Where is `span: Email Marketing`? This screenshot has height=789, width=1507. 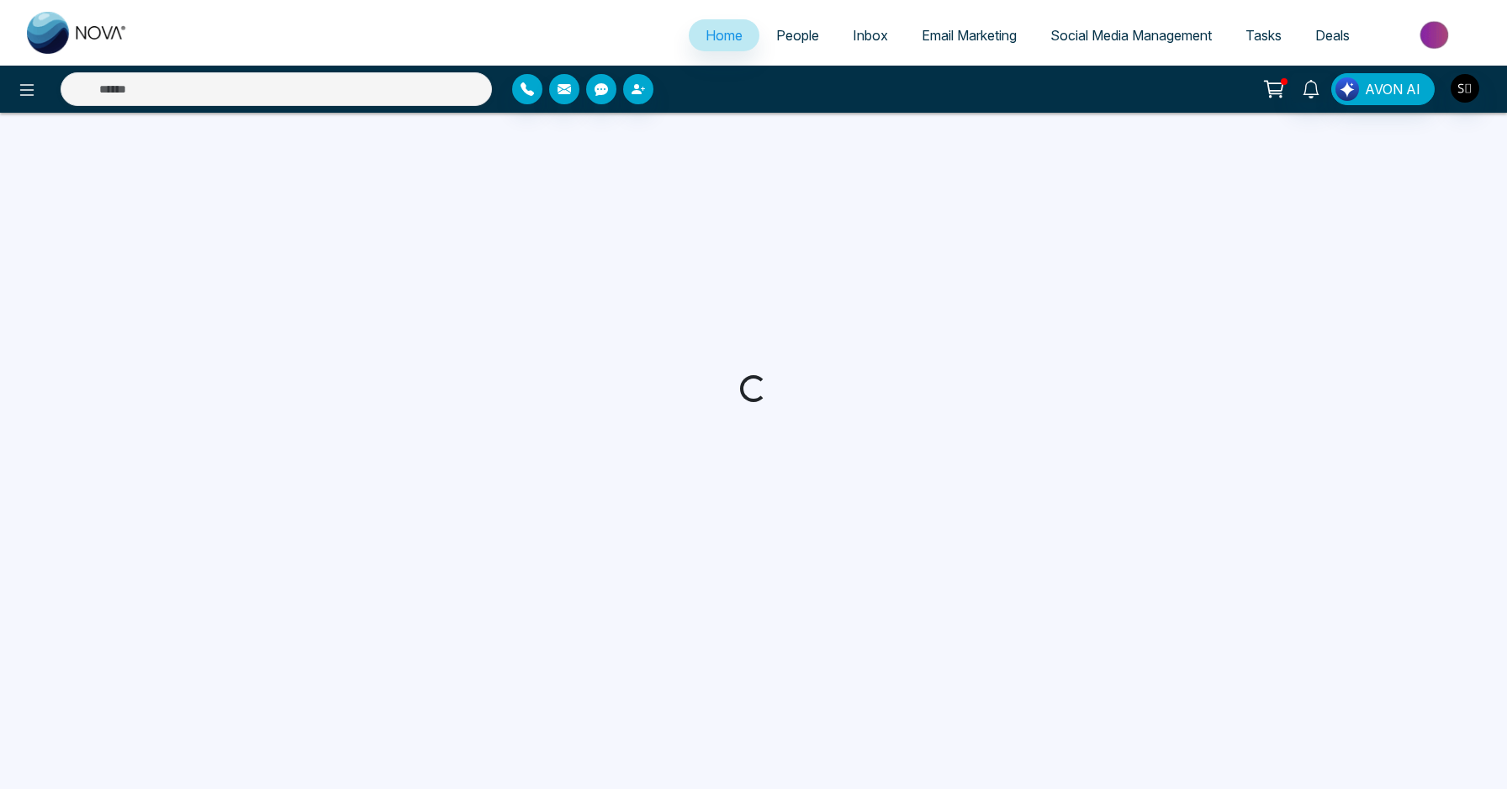 span: Email Marketing is located at coordinates (969, 35).